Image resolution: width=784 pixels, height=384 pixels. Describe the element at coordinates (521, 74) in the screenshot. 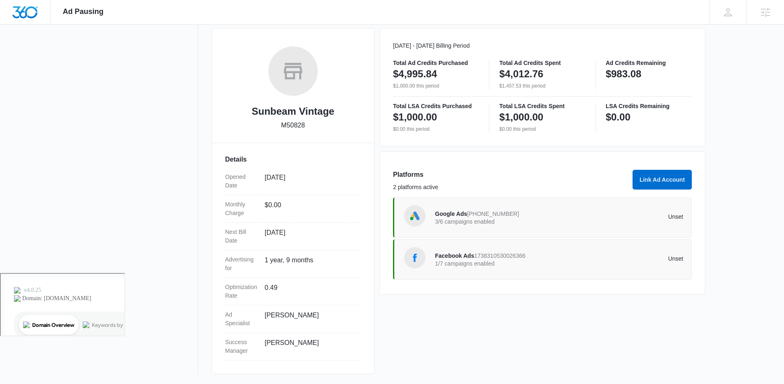

I see `p: $4,012.76` at that location.